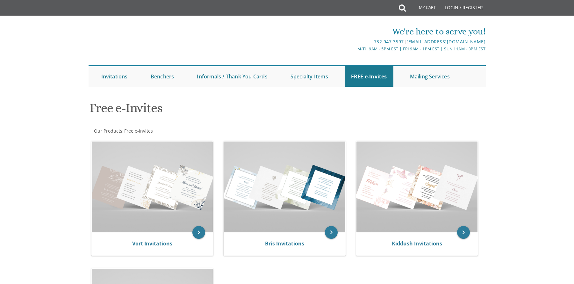 The image size is (574, 284). Describe the element at coordinates (309, 76) in the screenshot. I see `a: Specialty Items` at that location.